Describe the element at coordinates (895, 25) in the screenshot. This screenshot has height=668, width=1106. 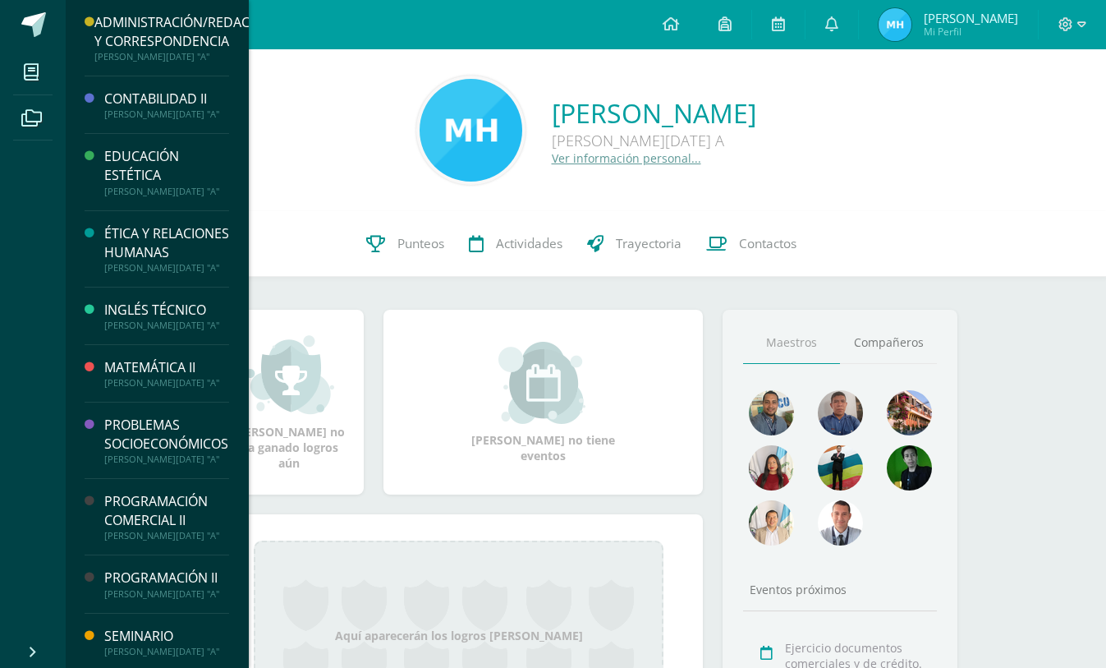
I see `img: 4cd8cfe3bf2f30c6c8ad2398b831e6b6.png` at that location.